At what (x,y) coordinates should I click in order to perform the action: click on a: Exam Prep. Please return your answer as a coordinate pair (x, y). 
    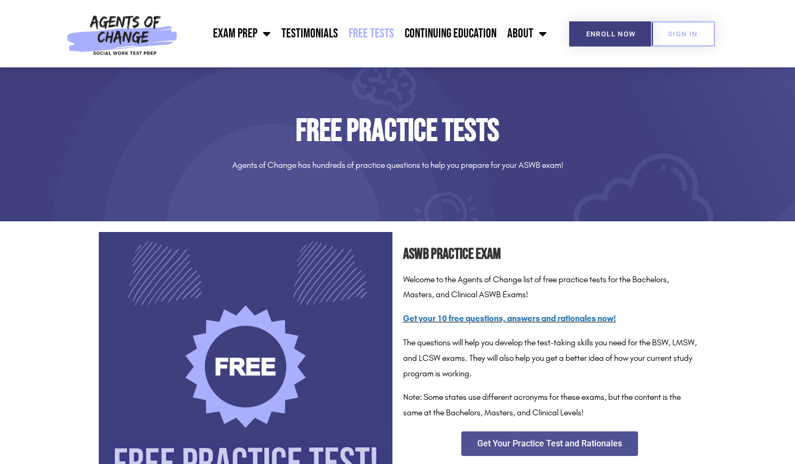
    Looking at the image, I should click on (242, 34).